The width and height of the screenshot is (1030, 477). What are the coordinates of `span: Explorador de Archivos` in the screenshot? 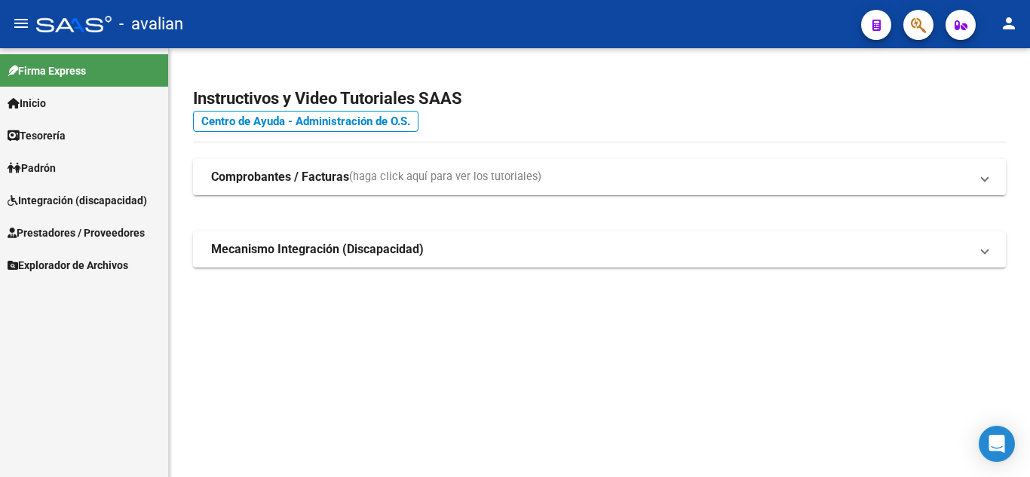 It's located at (68, 265).